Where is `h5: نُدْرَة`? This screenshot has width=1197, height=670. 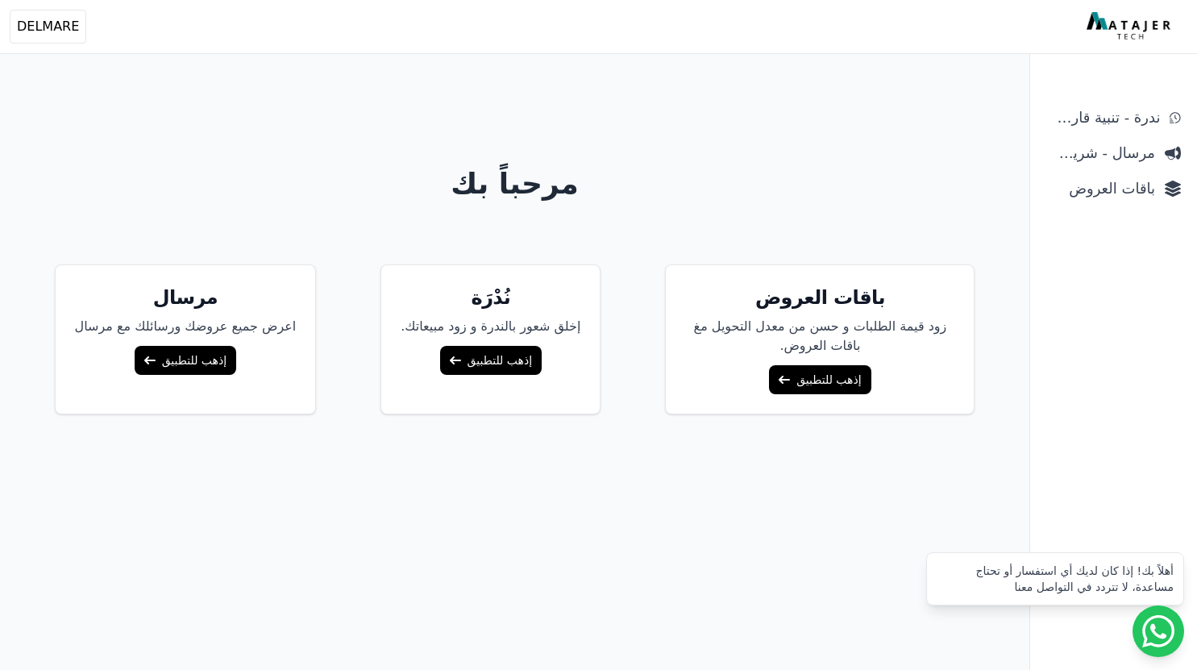
h5: نُدْرَة is located at coordinates (490, 297).